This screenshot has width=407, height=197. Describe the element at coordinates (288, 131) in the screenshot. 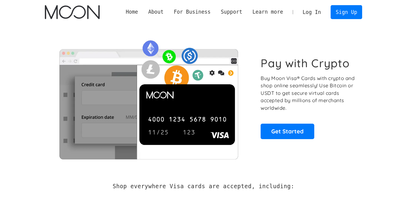

I see `a: Get Started` at that location.